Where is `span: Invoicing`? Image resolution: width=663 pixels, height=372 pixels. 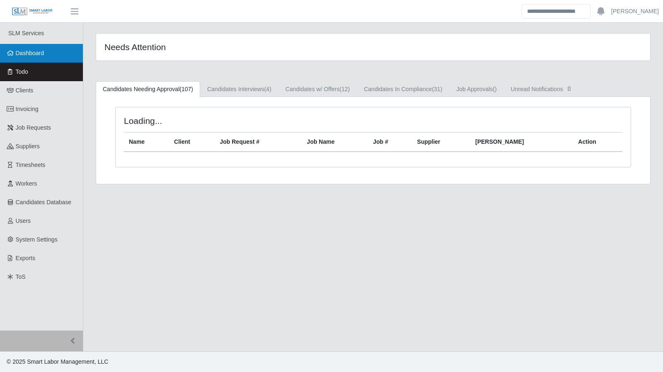 span: Invoicing is located at coordinates (27, 109).